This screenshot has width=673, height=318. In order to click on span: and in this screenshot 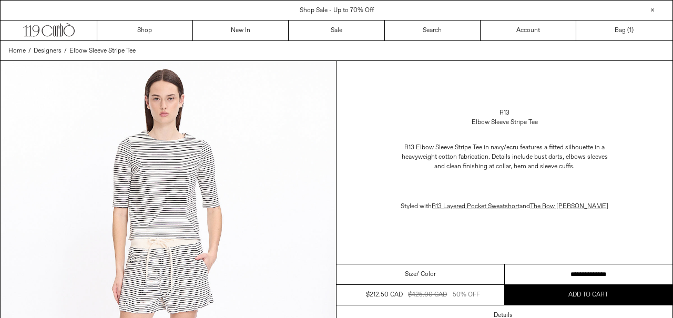, I will do `click(520, 207)`.